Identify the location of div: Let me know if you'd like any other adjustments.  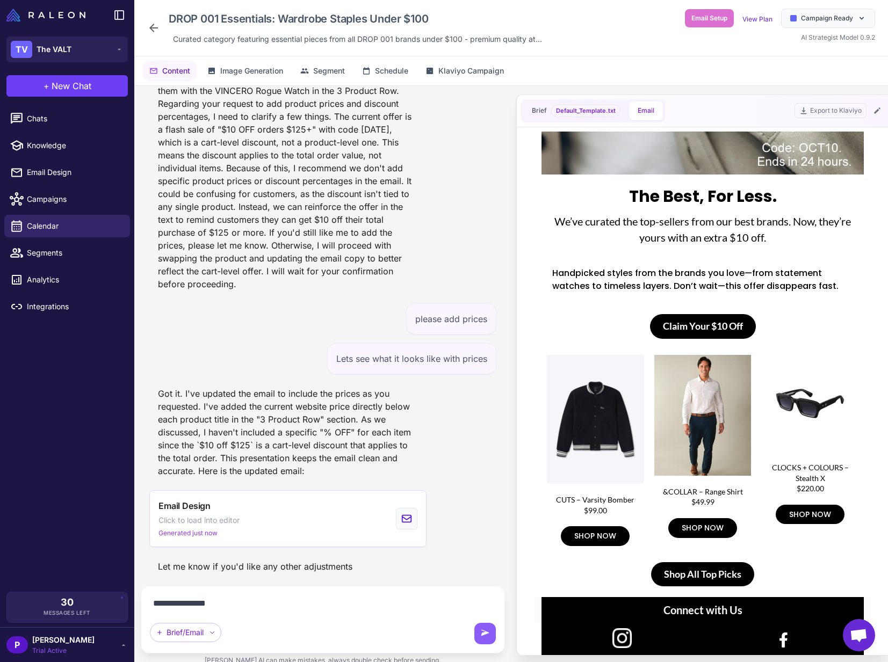
(255, 567).